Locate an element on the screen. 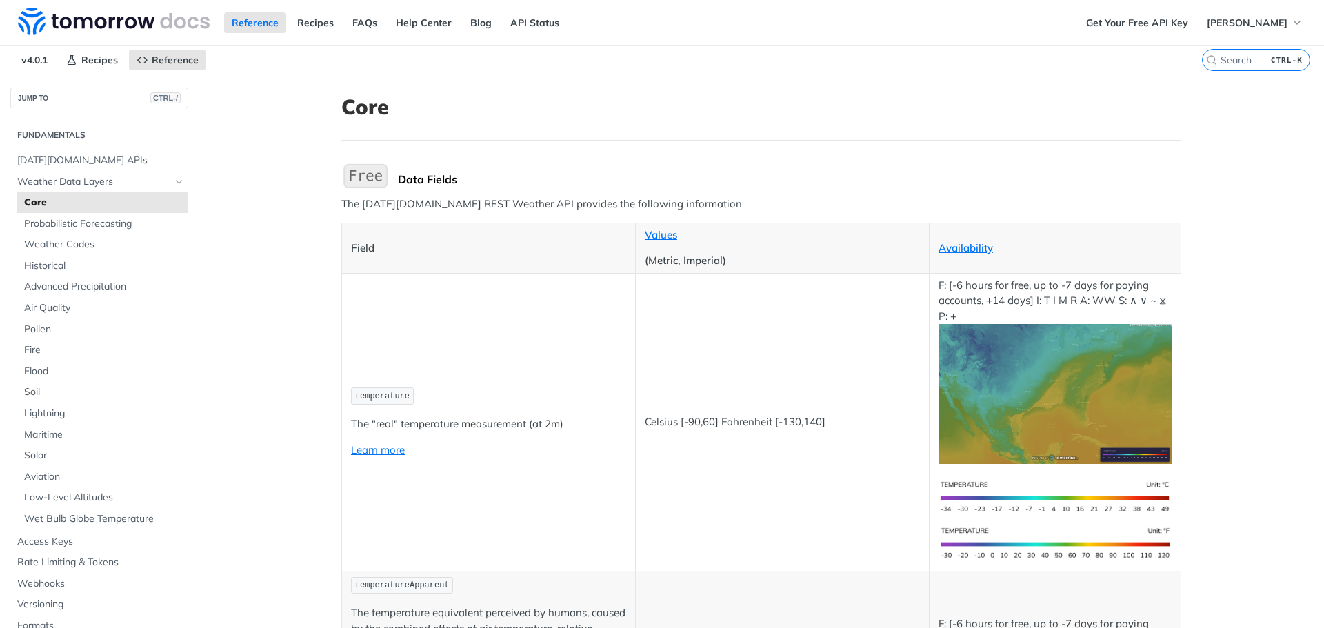  a: Aviation is located at coordinates (103, 477).